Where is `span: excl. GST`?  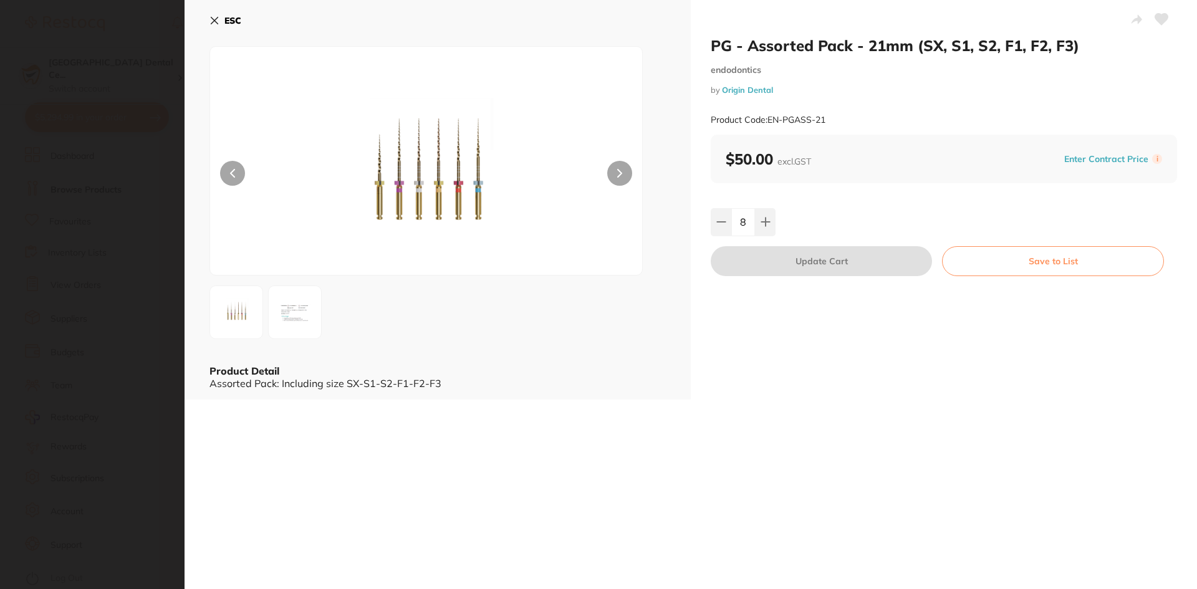
span: excl. GST is located at coordinates (794, 161).